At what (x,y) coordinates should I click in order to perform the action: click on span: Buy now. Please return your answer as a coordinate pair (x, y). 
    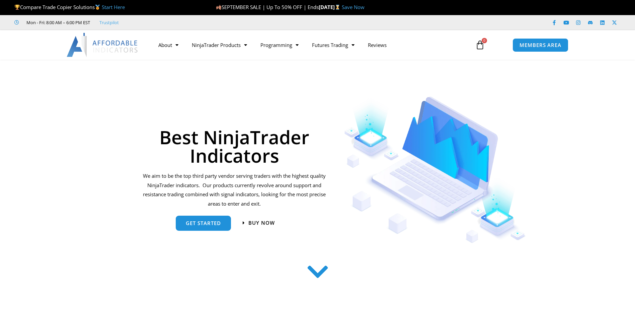
    Looking at the image, I should click on (262, 222).